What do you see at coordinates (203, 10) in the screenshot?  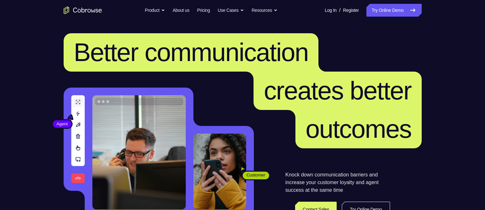 I see `a: Pricing` at bounding box center [203, 10].